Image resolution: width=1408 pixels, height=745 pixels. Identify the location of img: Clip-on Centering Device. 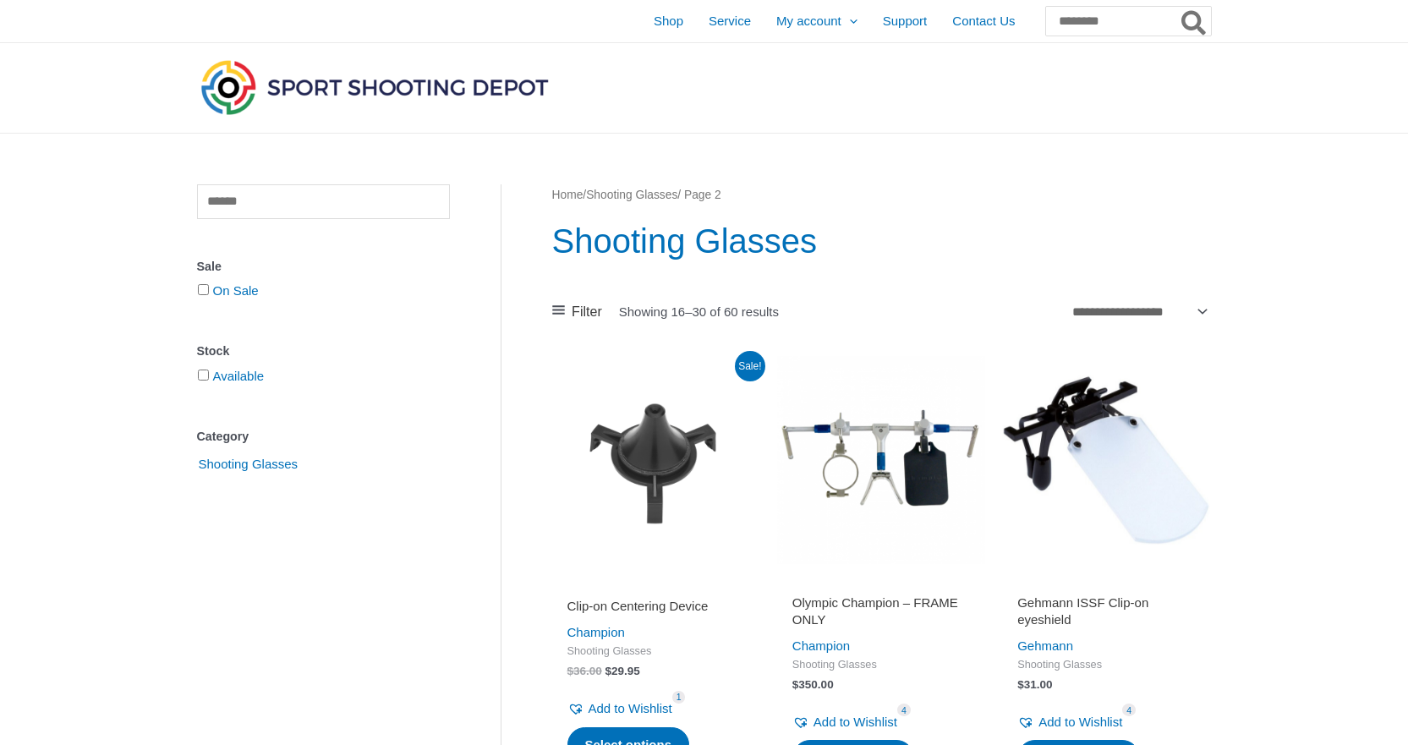
(656, 460).